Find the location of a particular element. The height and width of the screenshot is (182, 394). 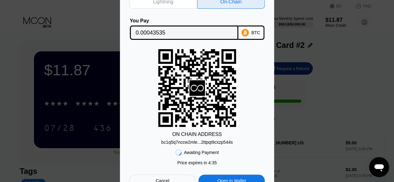

div: You PayBTC is located at coordinates (197, 29).